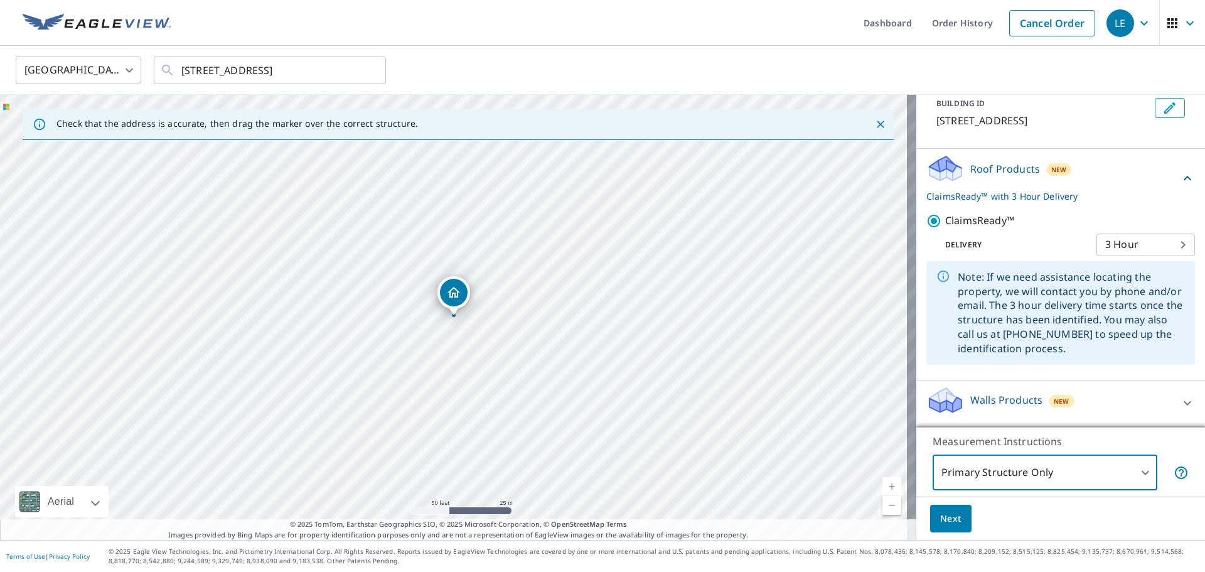 This screenshot has height=572, width=1205. I want to click on div: Note: If we need assistance locating the property, we will contact you by phone and/or email. The..., so click(1071, 312).